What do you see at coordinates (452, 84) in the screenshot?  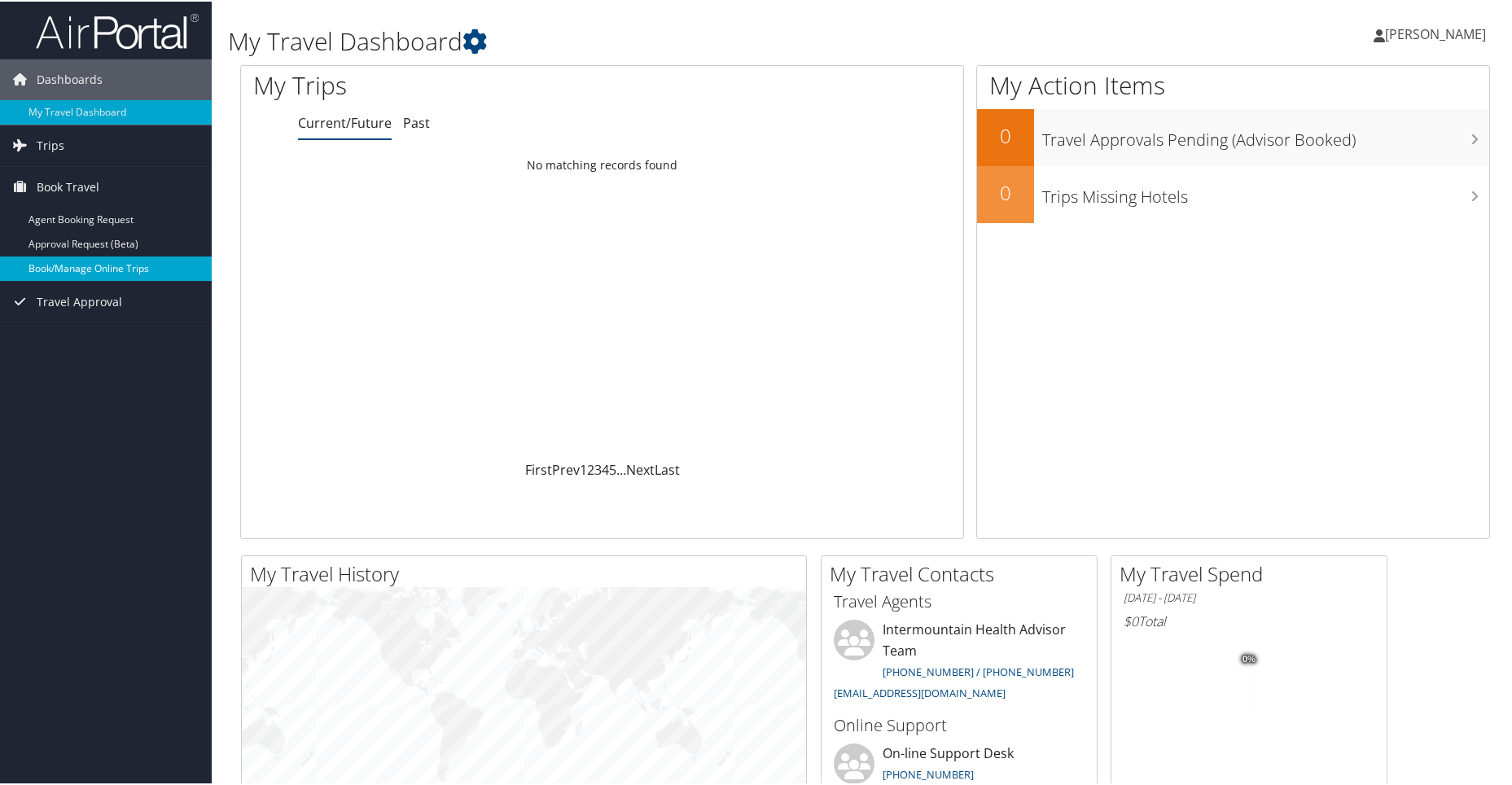 I see `h1: My Trips` at bounding box center [452, 84].